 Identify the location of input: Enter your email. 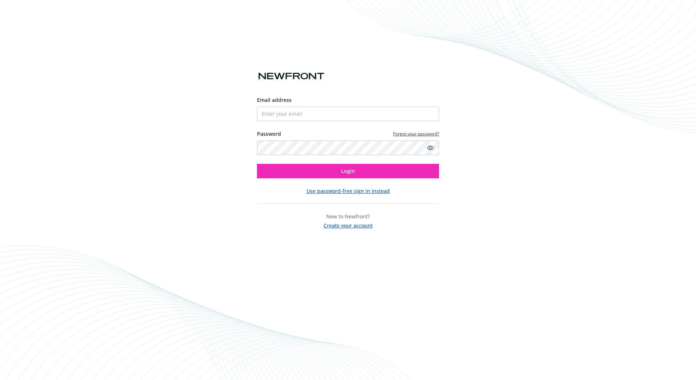
(348, 114).